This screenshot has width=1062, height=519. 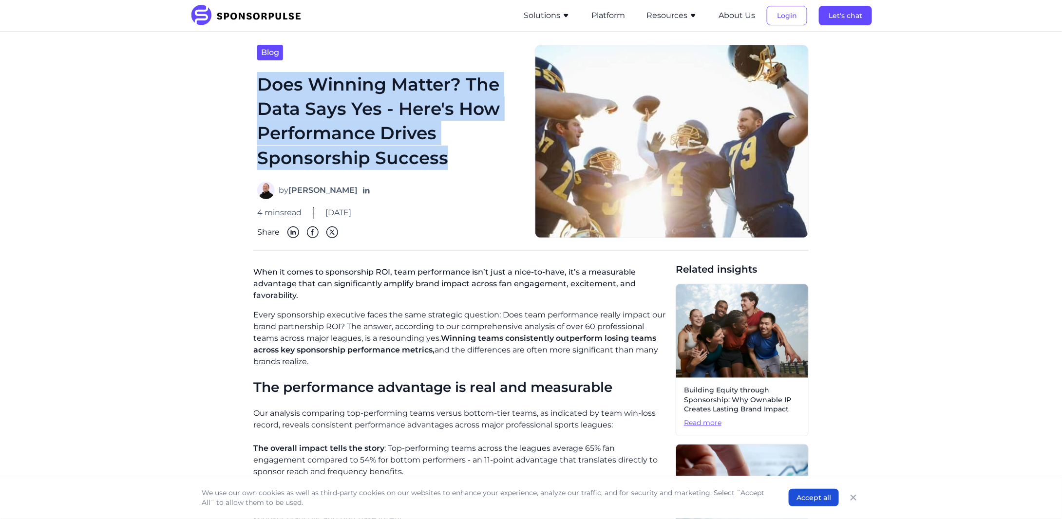 What do you see at coordinates (742, 400) in the screenshot?
I see `span: Building Equity through Sponsorship: Why Ownable IP Creates Lasting Brand Impact` at bounding box center [742, 400].